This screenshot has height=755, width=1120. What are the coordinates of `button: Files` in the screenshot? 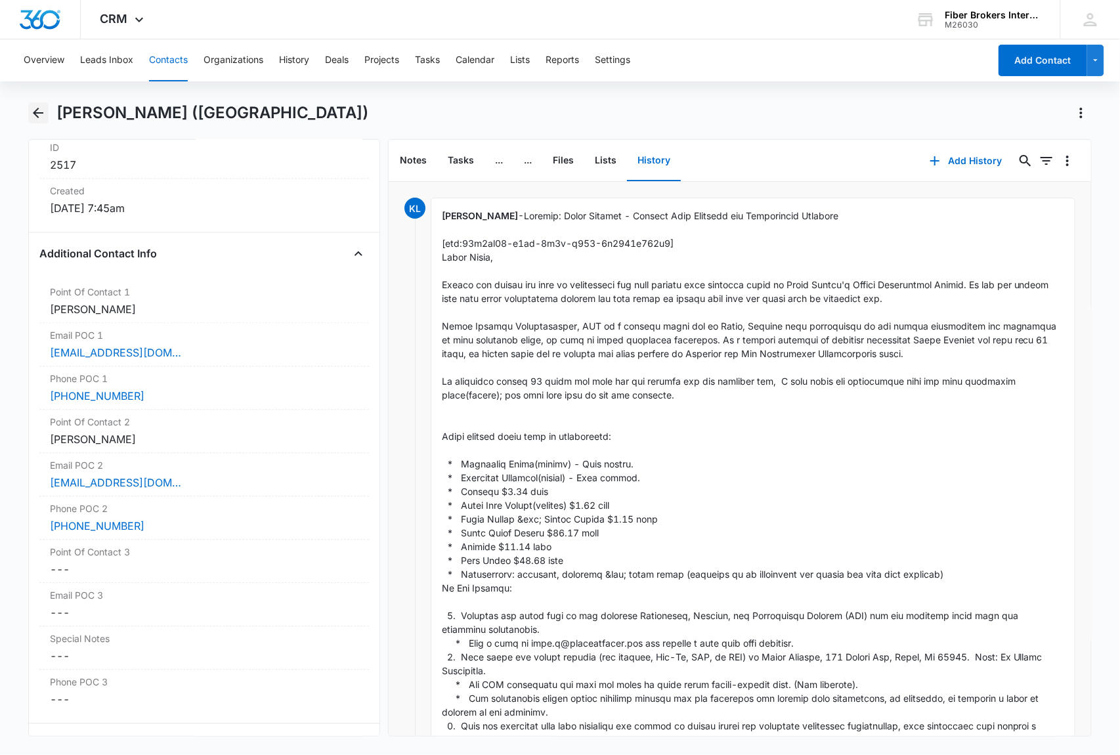 It's located at (563, 161).